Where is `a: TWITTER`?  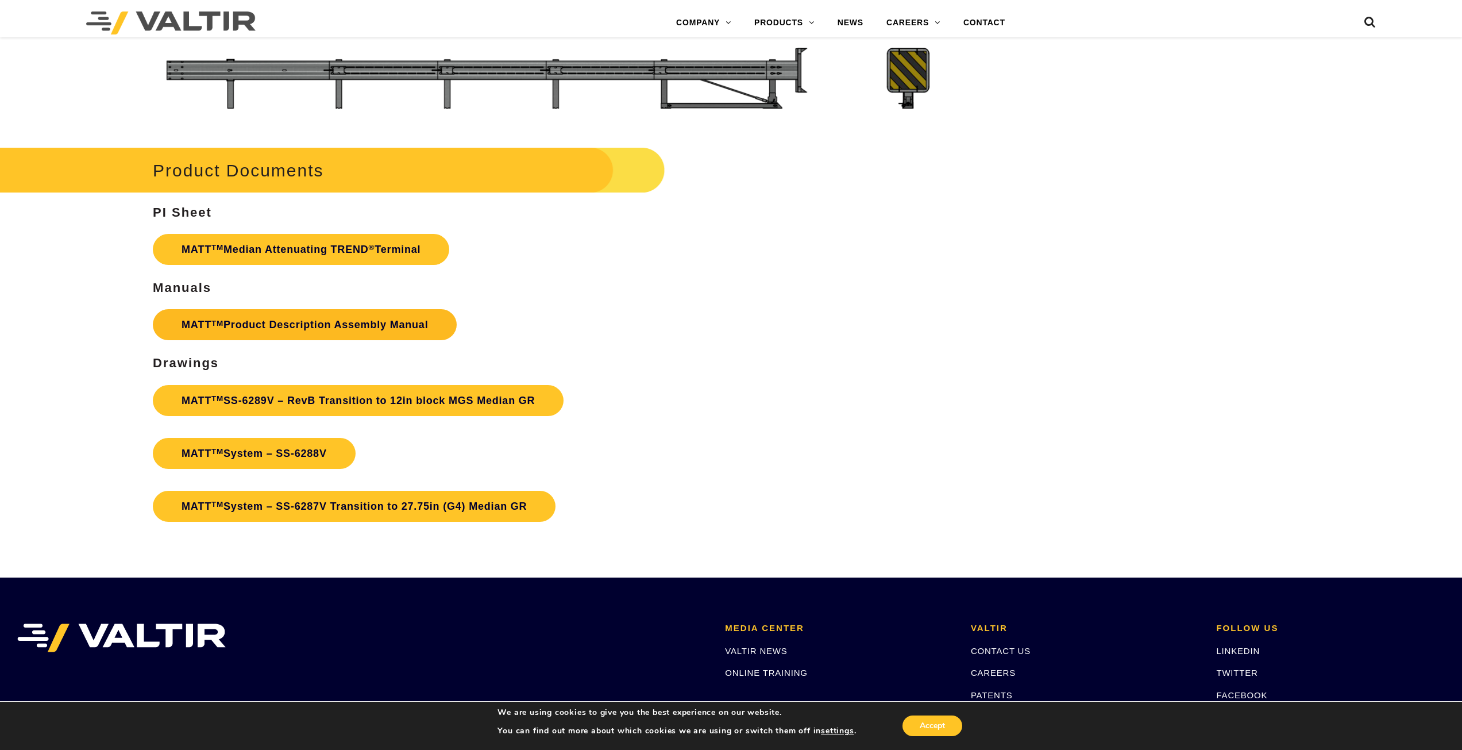
a: TWITTER is located at coordinates (1237, 672).